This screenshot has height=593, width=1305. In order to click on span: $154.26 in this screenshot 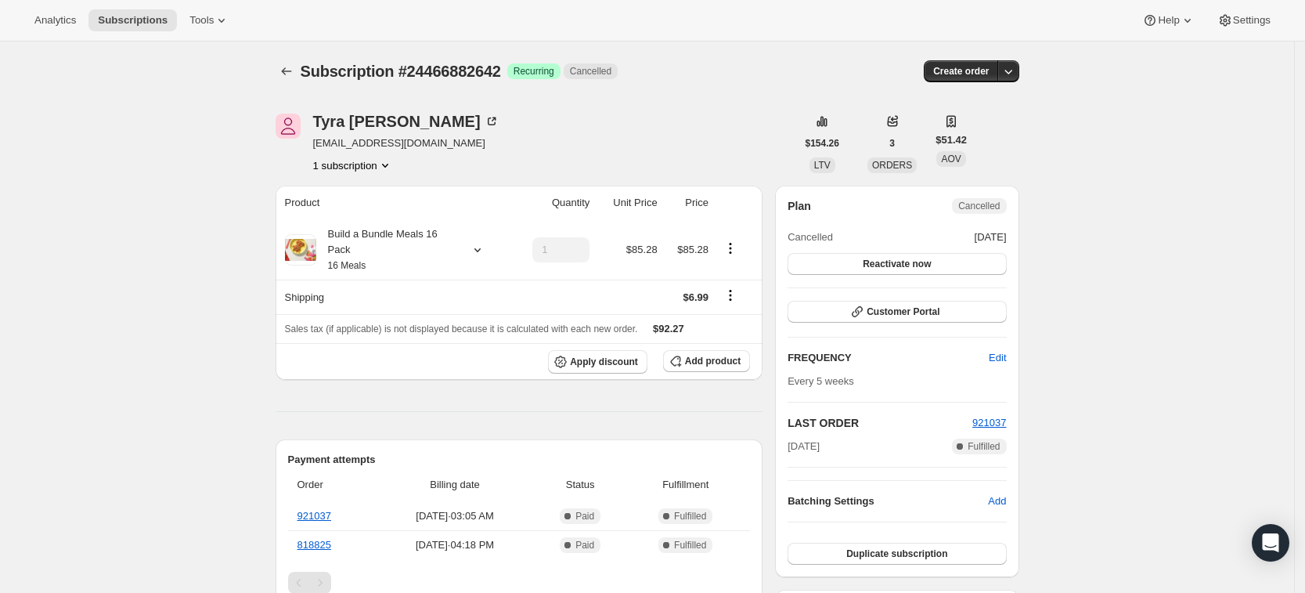, I will do `click(822, 143)`.